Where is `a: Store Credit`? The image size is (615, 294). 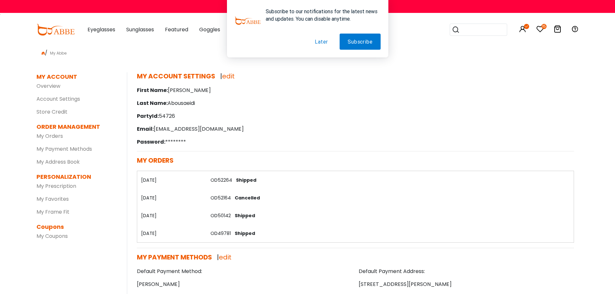 a: Store Credit is located at coordinates (52, 112).